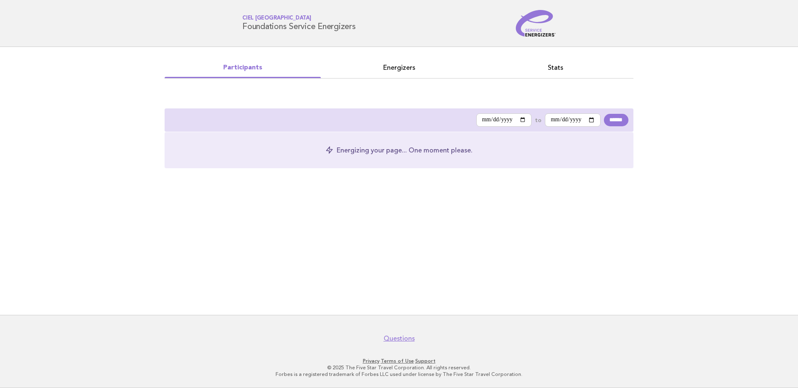  Describe the element at coordinates (397, 361) in the screenshot. I see `a: Terms of Use` at that location.